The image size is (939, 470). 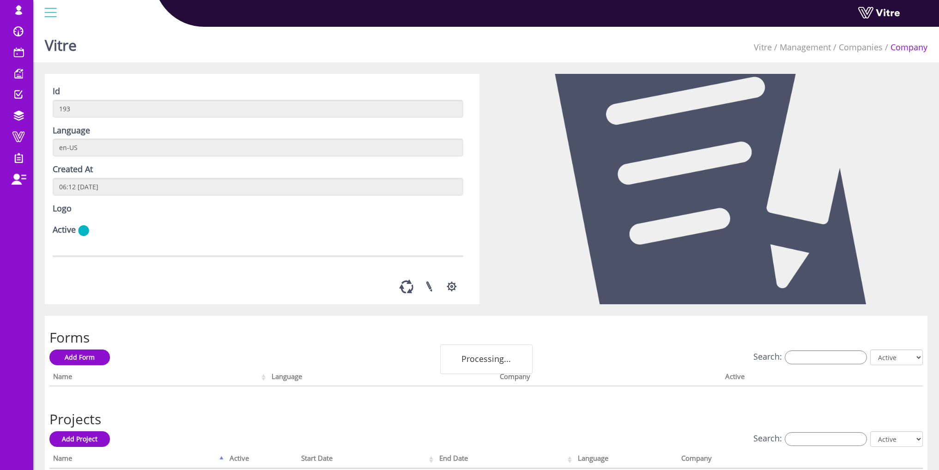 What do you see at coordinates (71, 131) in the screenshot?
I see `label: Language` at bounding box center [71, 131].